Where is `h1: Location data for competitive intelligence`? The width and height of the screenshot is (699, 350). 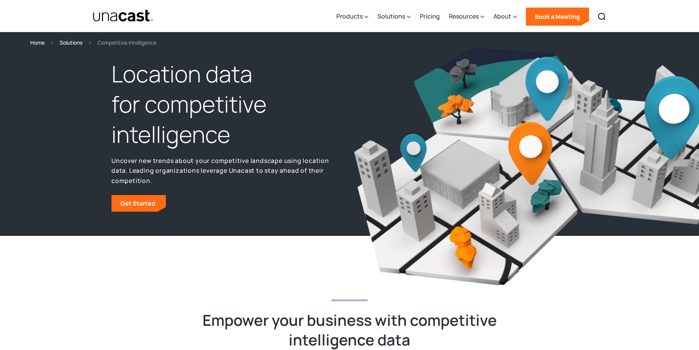 h1: Location data for competitive intelligence is located at coordinates (229, 104).